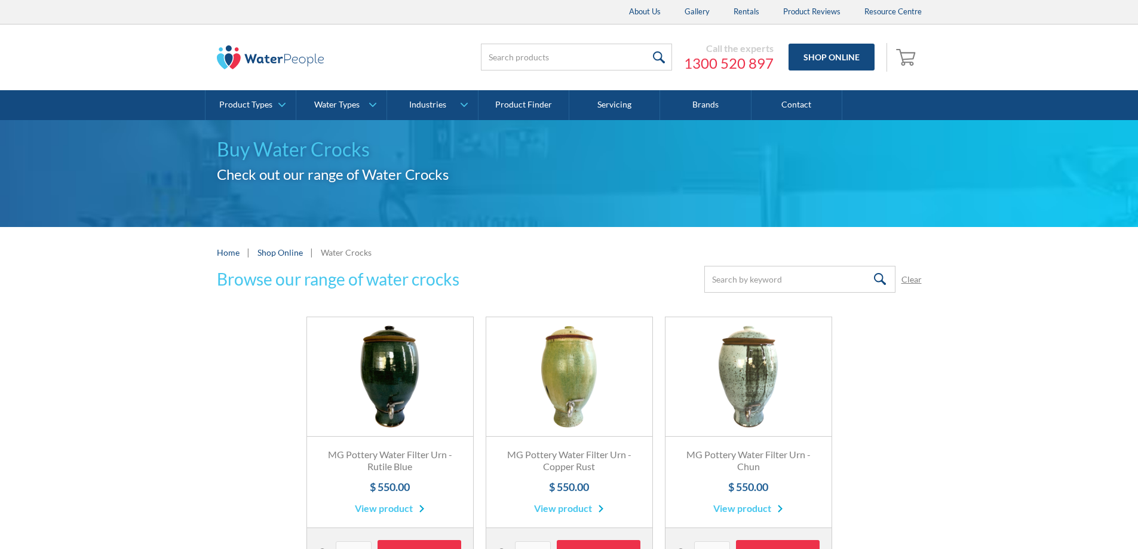  Describe the element at coordinates (570, 461) in the screenshot. I see `h3: MG Pottery Water Filter Urn - Copper Rust` at that location.